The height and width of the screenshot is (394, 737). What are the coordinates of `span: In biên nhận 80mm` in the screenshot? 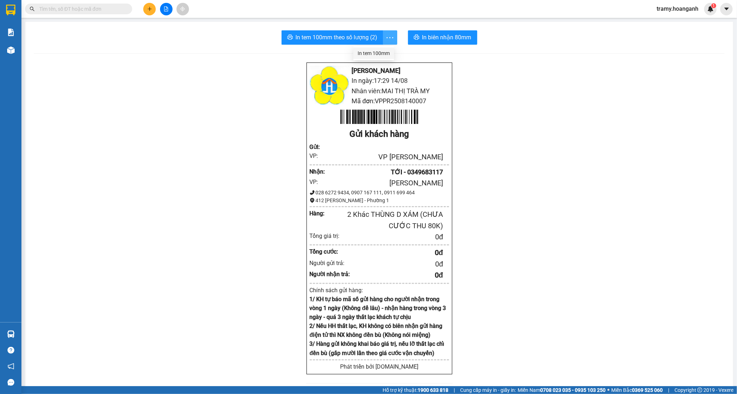 It's located at (447, 37).